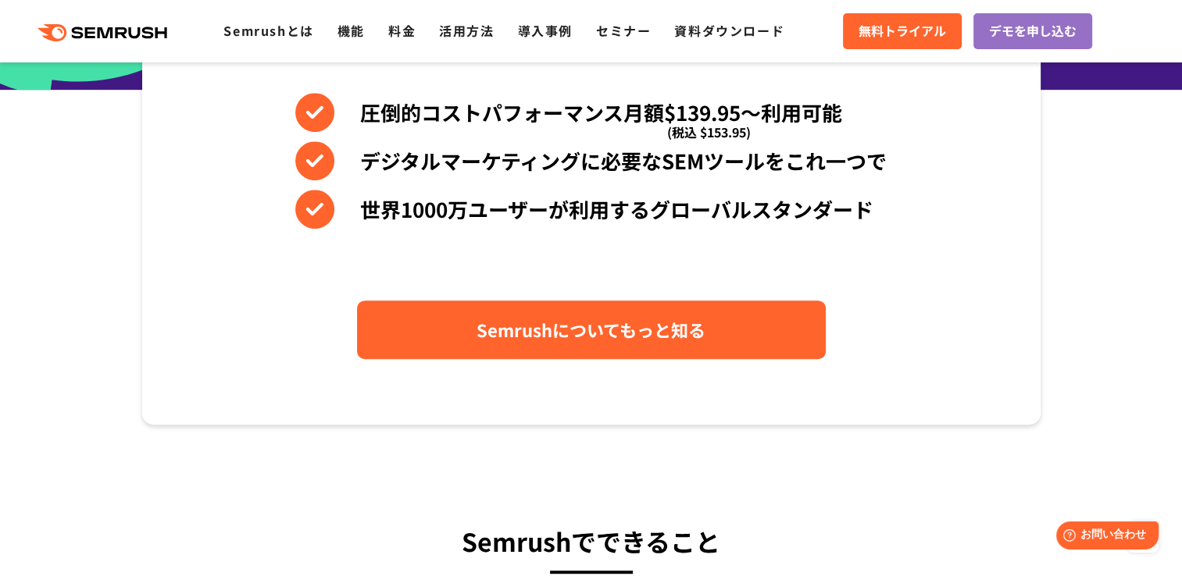 The width and height of the screenshot is (1182, 576). Describe the element at coordinates (902, 31) in the screenshot. I see `a: 無料トライアル` at that location.